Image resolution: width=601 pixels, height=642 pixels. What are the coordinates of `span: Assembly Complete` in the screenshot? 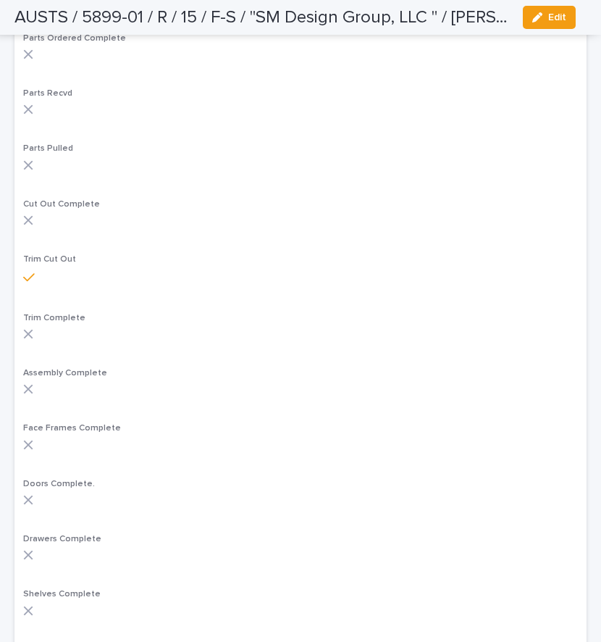 It's located at (65, 373).